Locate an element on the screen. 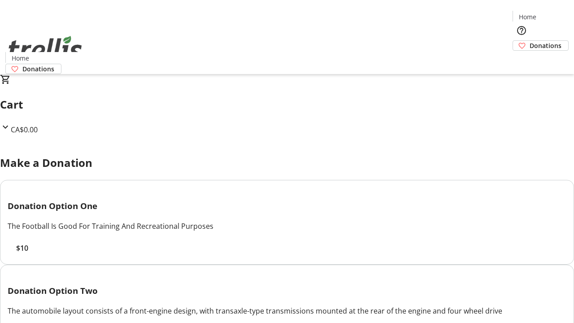 This screenshot has width=574, height=323. button: Cart is located at coordinates (522, 60).